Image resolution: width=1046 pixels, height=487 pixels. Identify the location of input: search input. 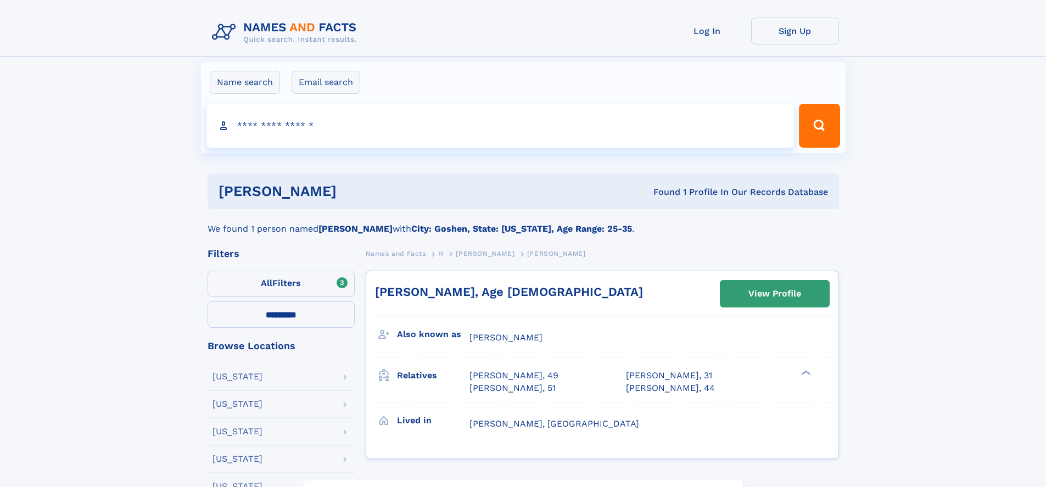
(500, 126).